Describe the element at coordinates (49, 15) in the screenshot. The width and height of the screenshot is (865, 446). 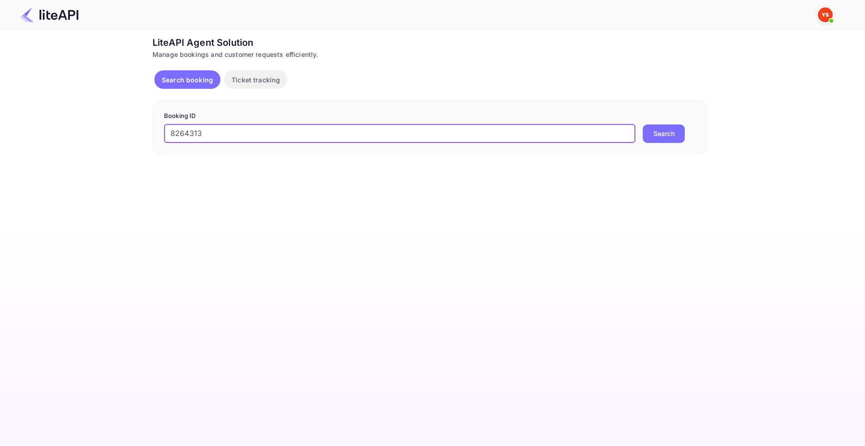
I see `img: LiteAPI Logo` at that location.